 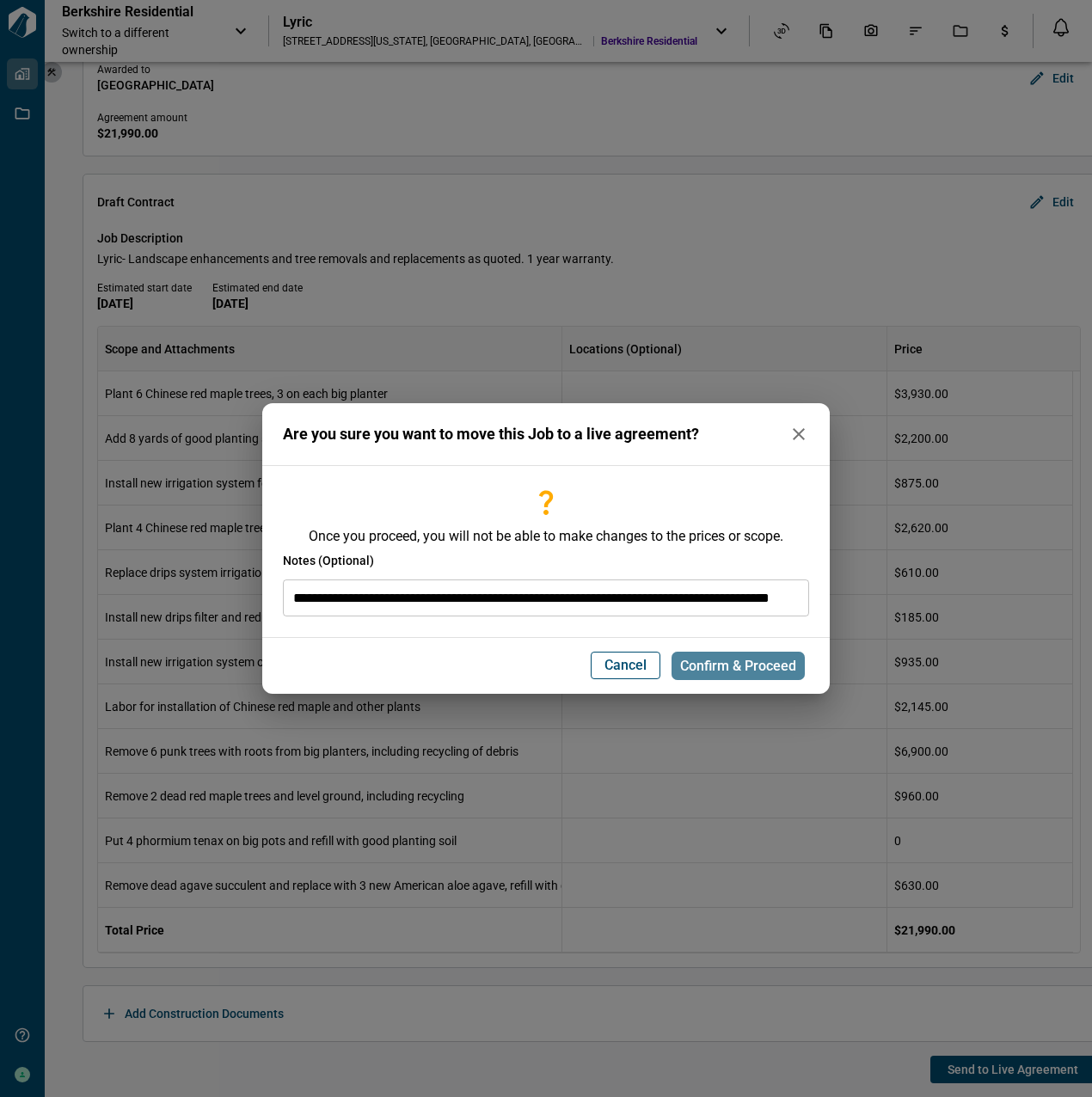 I want to click on button: Confirm & Proceed, so click(x=737, y=667).